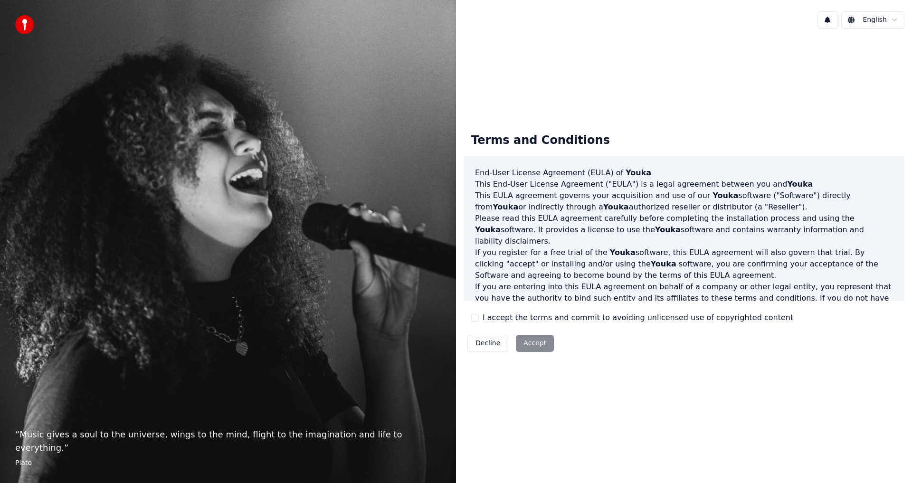 The height and width of the screenshot is (483, 912). Describe the element at coordinates (684, 173) in the screenshot. I see `h3: End-User License Agreement (EULA) of` at that location.